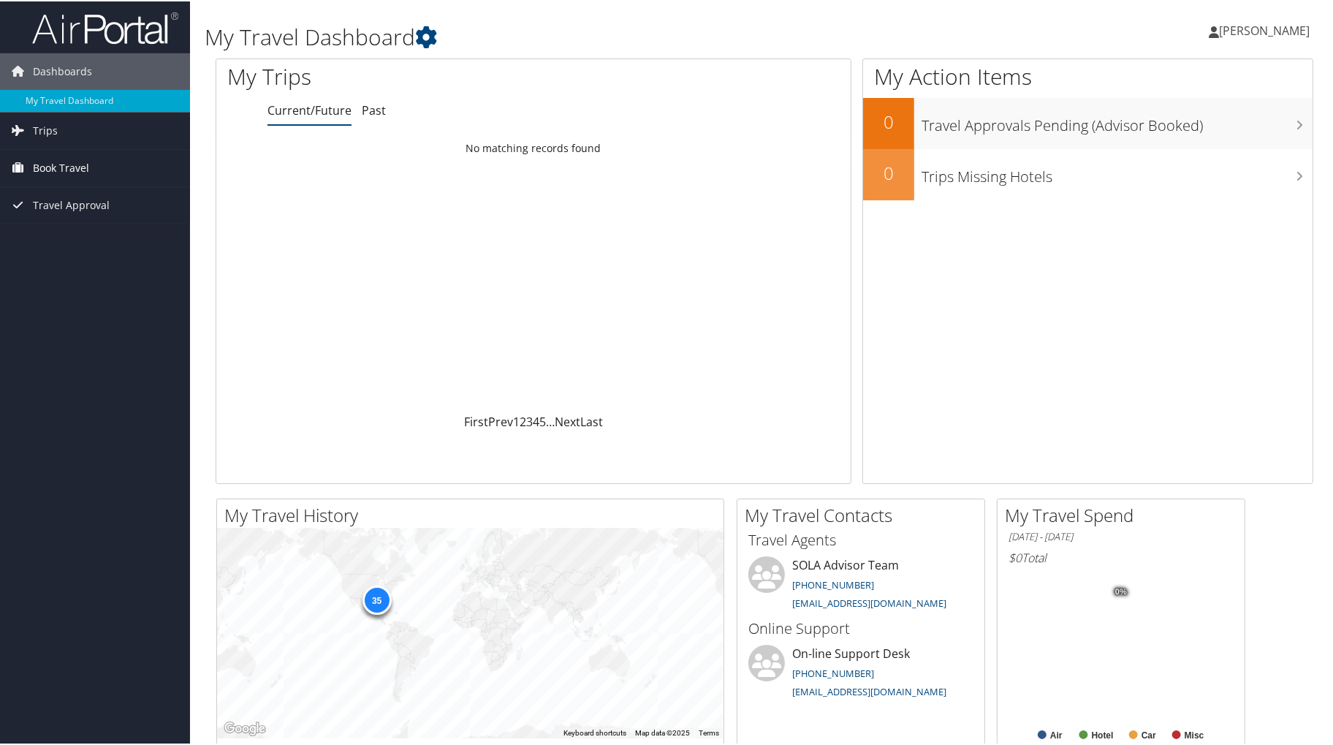  What do you see at coordinates (861, 585) in the screenshot?
I see `li: SOLA Advisor Team` at bounding box center [861, 585].